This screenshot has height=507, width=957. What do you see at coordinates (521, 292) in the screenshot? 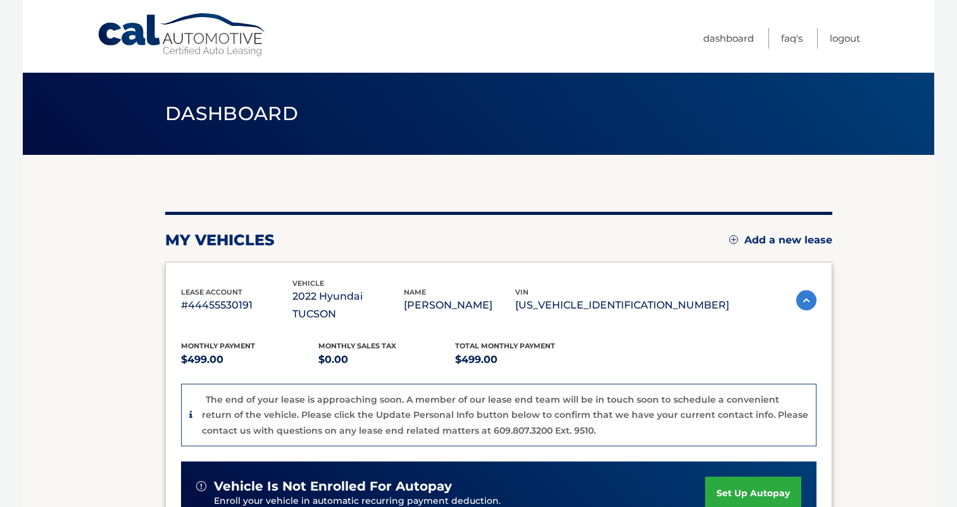
I see `span: vin` at bounding box center [521, 292].